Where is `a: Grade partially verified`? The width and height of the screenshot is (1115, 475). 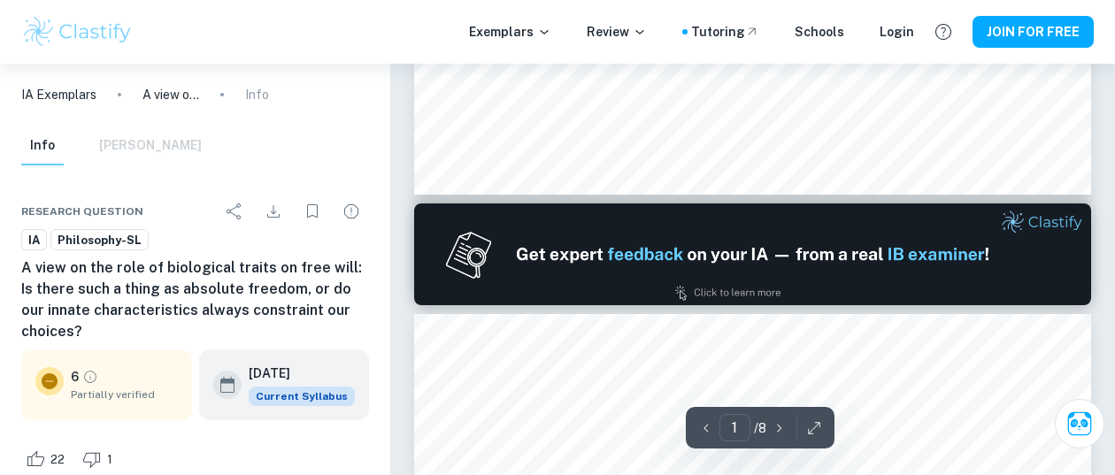 a: Grade partially verified is located at coordinates (90, 377).